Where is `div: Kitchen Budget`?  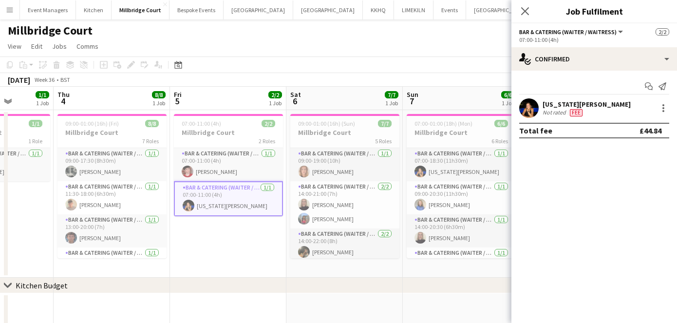
div: Kitchen Budget is located at coordinates (41, 285).